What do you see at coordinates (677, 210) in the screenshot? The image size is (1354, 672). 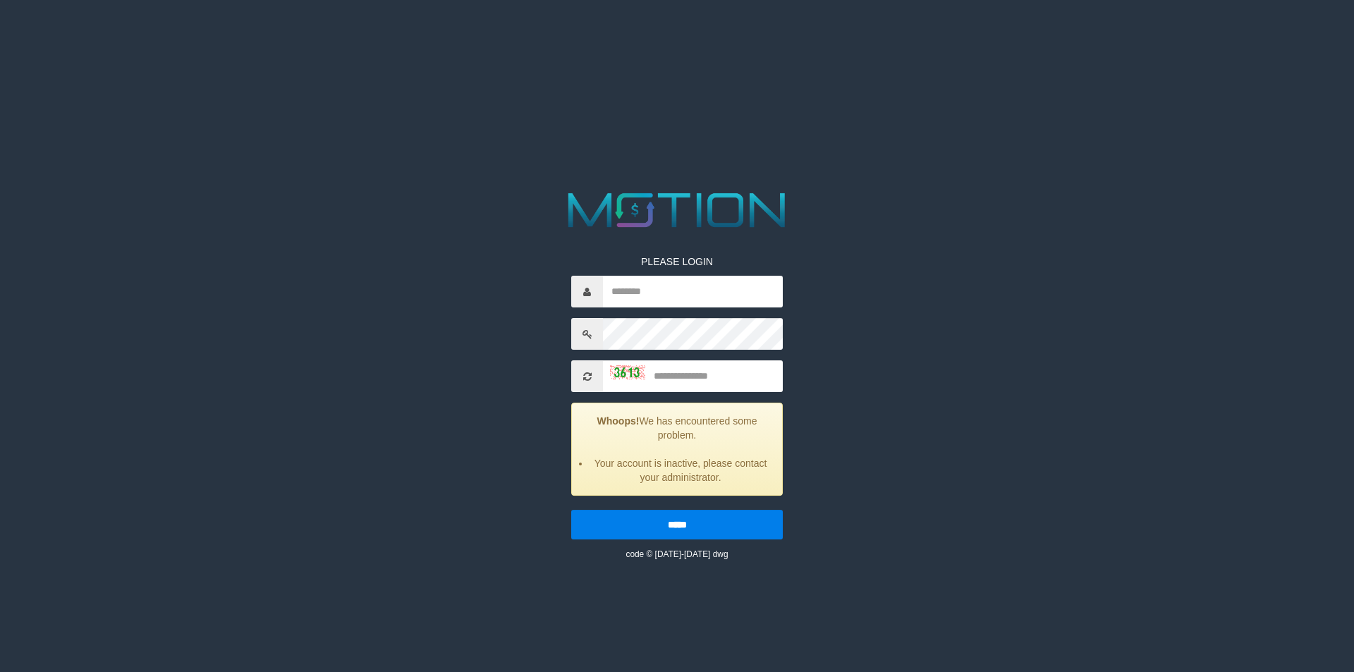 I see `img: MOTION_logo.png` at bounding box center [677, 210].